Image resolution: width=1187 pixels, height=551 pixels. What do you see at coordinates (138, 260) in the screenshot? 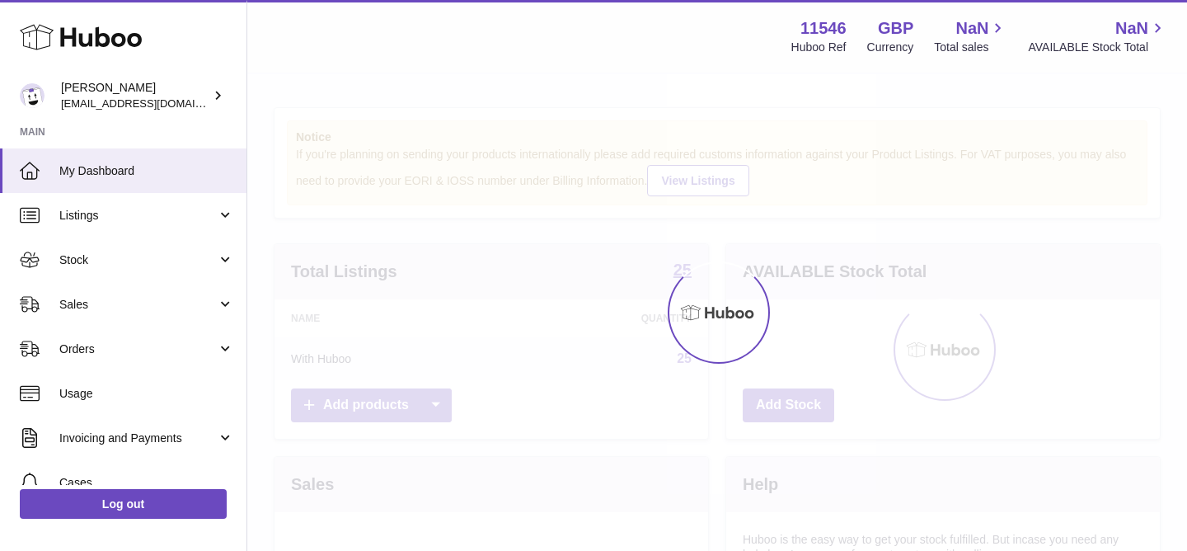
I see `span: Stock` at bounding box center [138, 260].